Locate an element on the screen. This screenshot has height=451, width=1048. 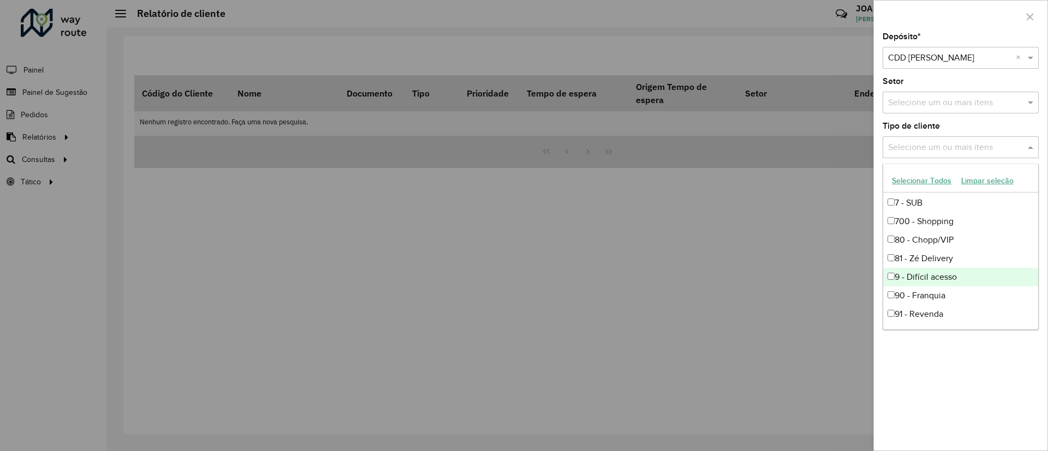
div: 80 - Chopp/VIP is located at coordinates (961, 240).